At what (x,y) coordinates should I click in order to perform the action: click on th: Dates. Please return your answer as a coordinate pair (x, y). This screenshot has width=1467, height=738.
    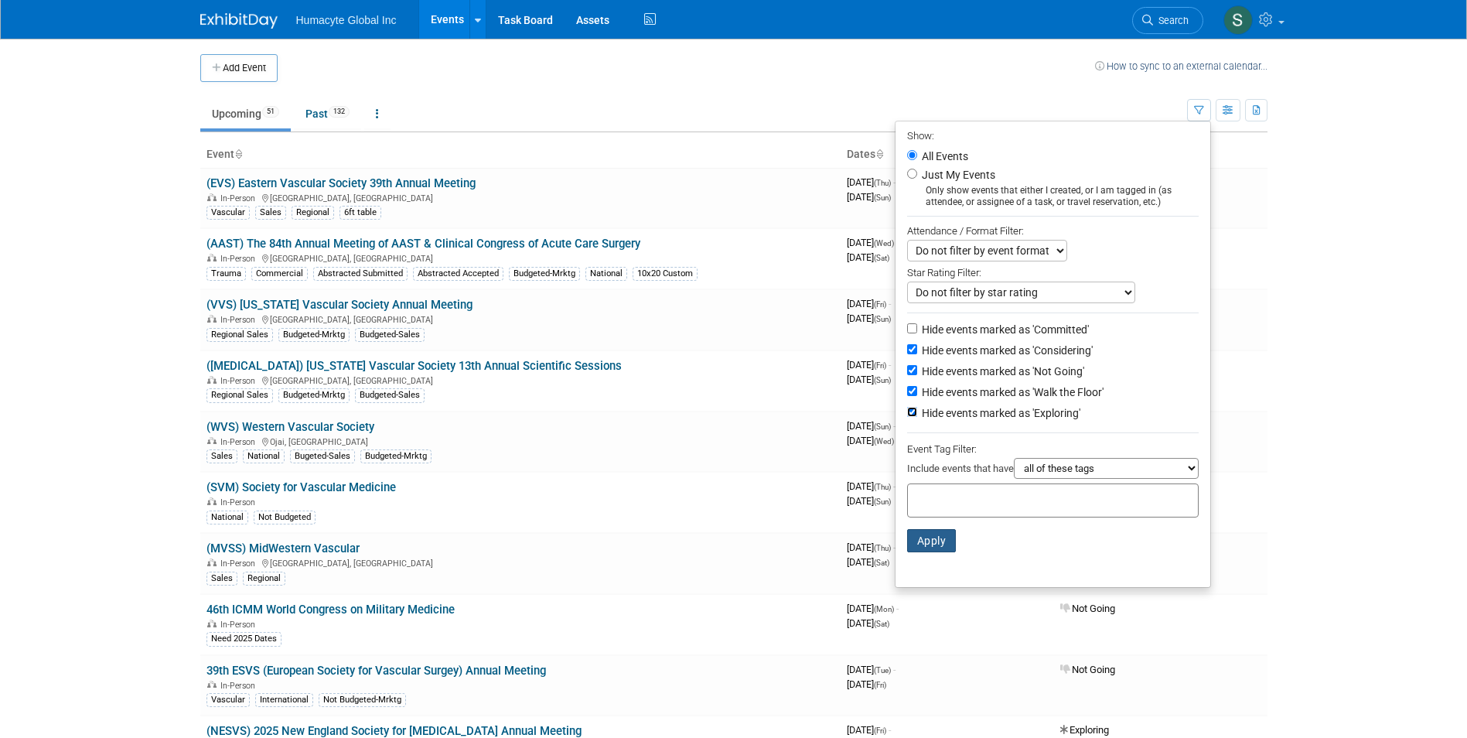
    Looking at the image, I should click on (947, 155).